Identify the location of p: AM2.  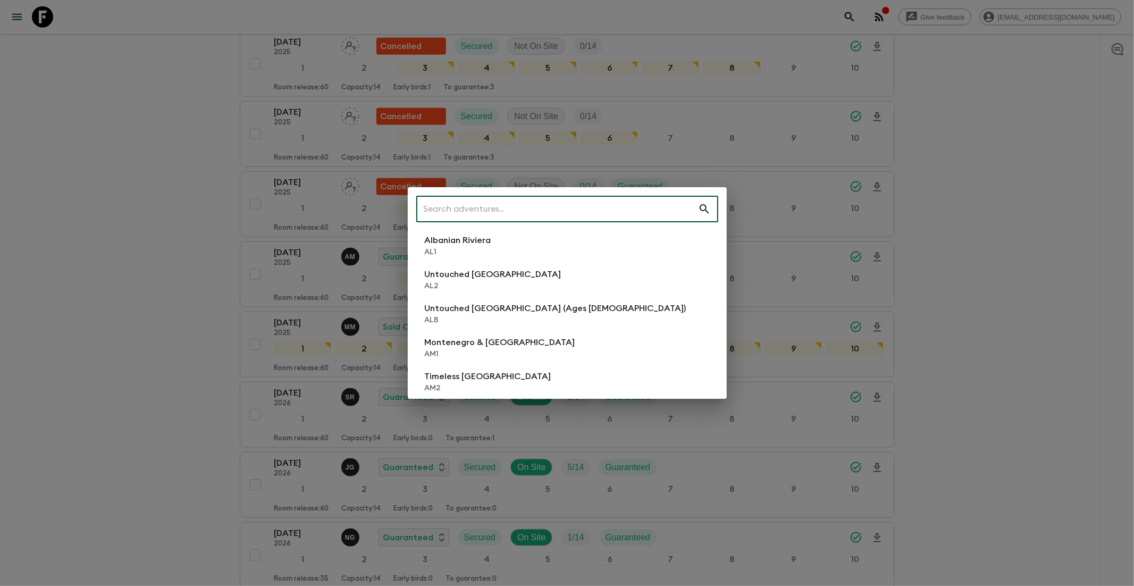
(488, 388).